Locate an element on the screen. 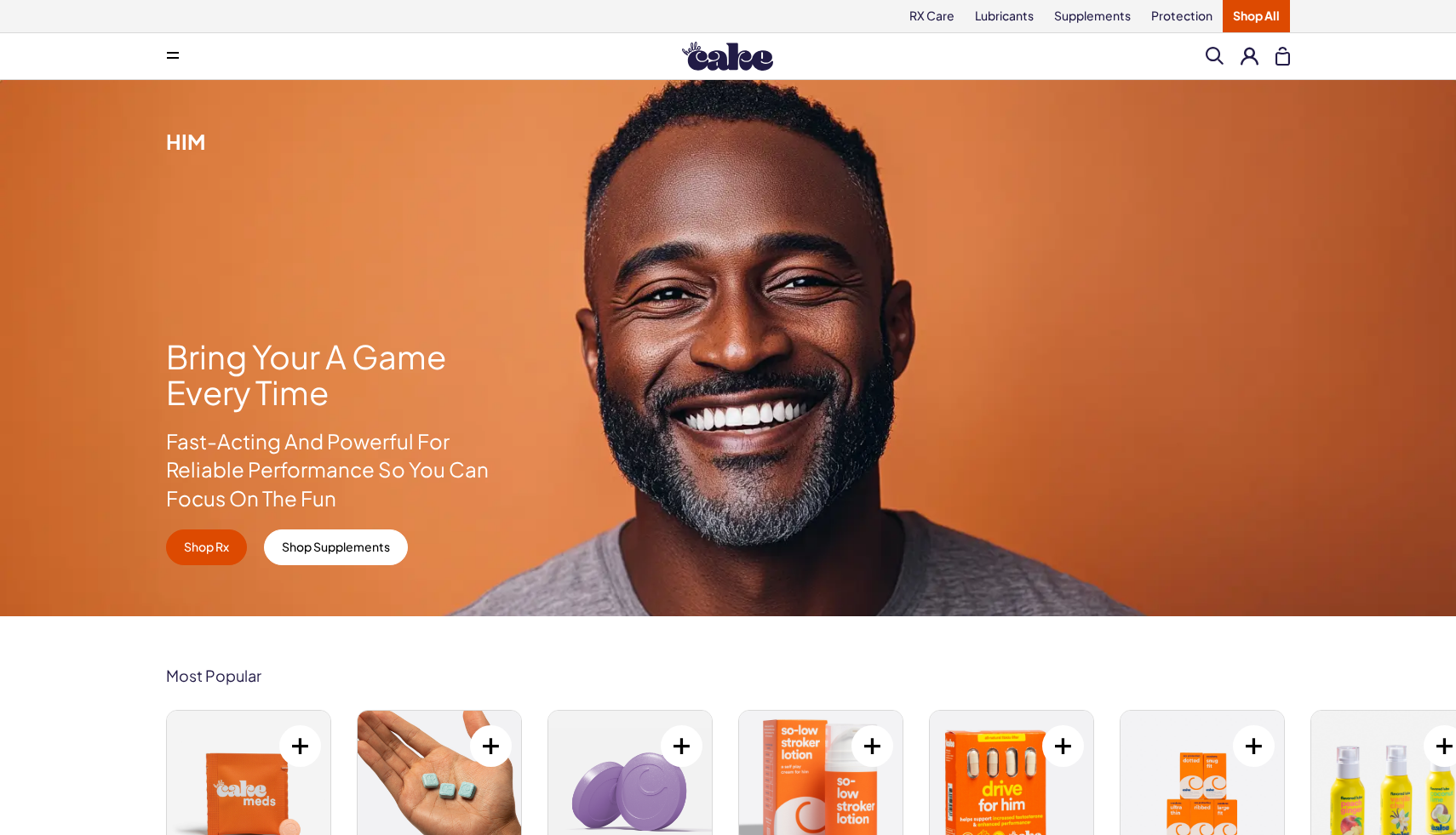 Image resolution: width=1456 pixels, height=835 pixels. h1: Bring Your A Game Every Time is located at coordinates (328, 374).